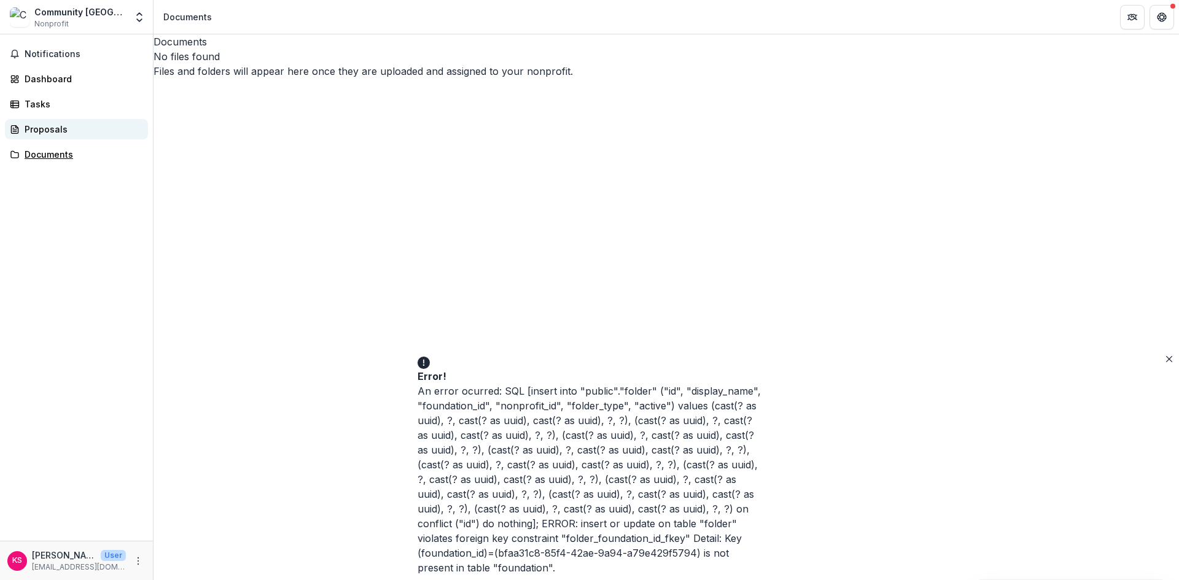  Describe the element at coordinates (81, 79) in the screenshot. I see `div: Dashboard` at that location.